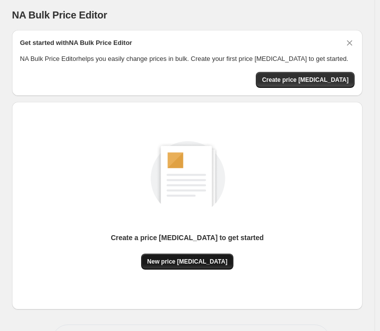  What do you see at coordinates (305, 80) in the screenshot?
I see `button: Create price change job` at bounding box center [305, 80].